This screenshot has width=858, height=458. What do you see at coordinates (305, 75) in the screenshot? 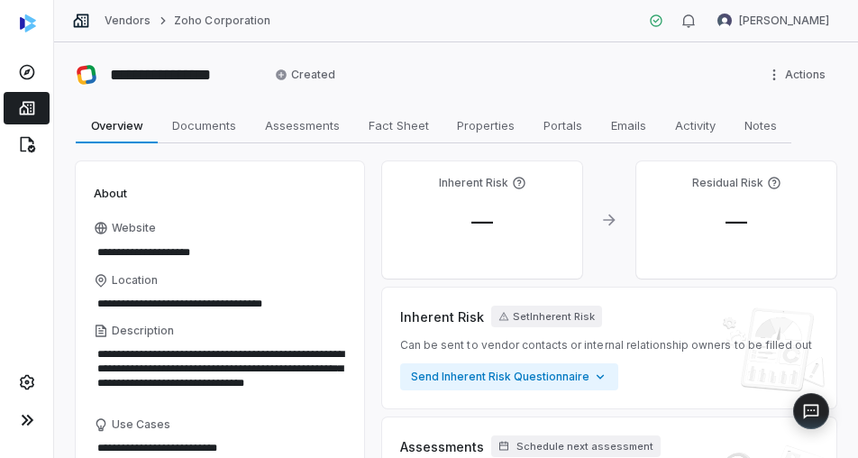
I see `span: Created` at bounding box center [305, 75].